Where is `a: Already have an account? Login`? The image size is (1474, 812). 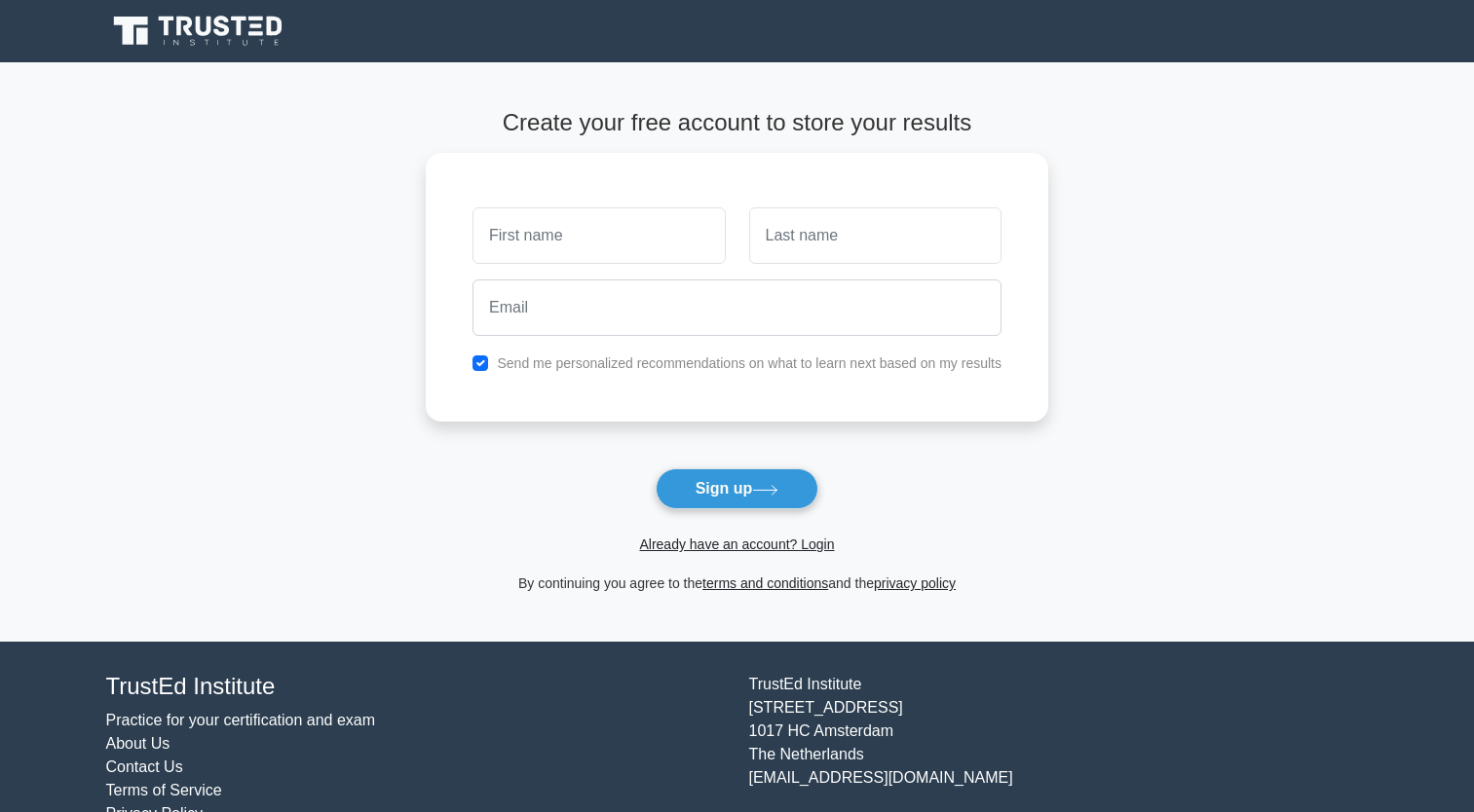 a: Already have an account? Login is located at coordinates (737, 544).